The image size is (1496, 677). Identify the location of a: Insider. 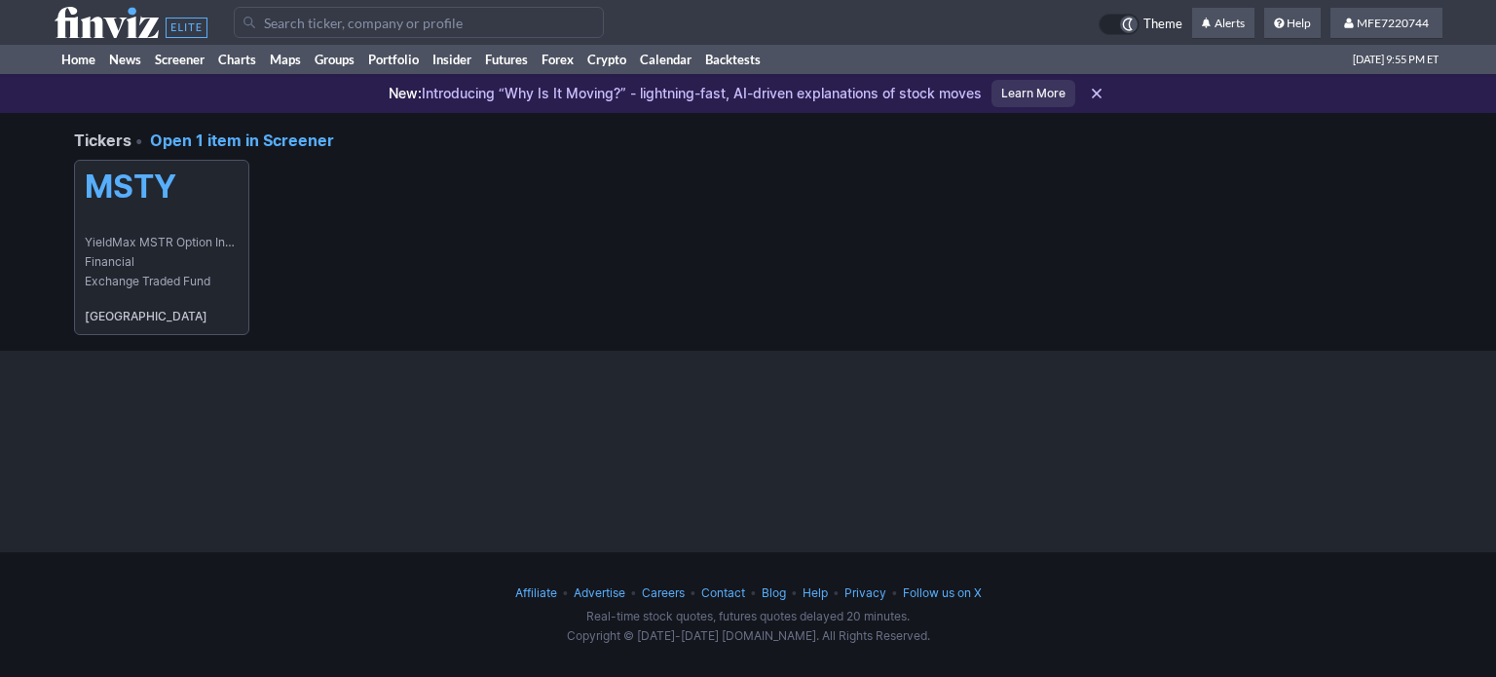
(452, 59).